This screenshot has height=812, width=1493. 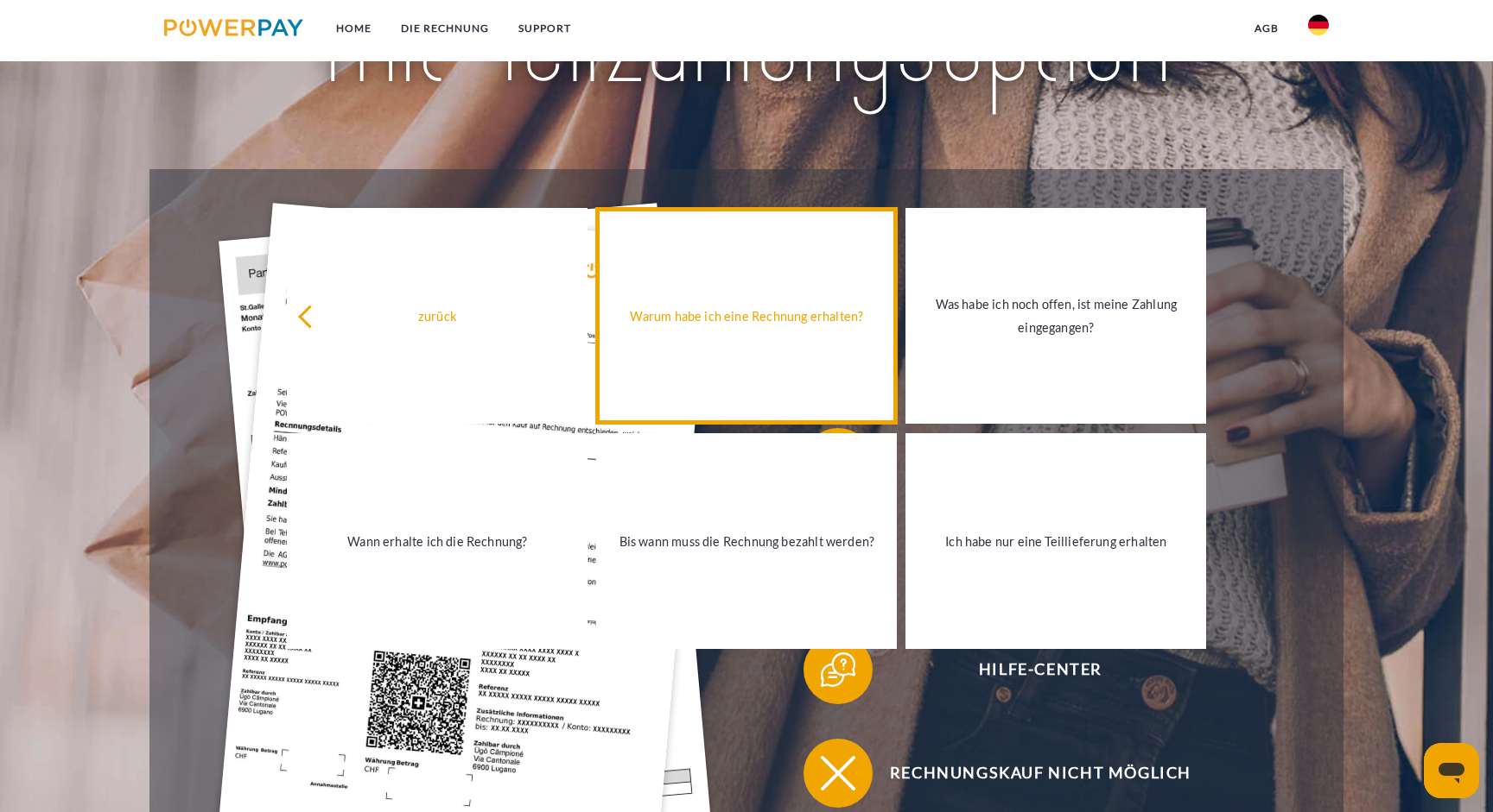 What do you see at coordinates (1056, 316) in the screenshot?
I see `a: Was habe ich noch offen, ist meine Zahlung eingegangen?` at bounding box center [1056, 316].